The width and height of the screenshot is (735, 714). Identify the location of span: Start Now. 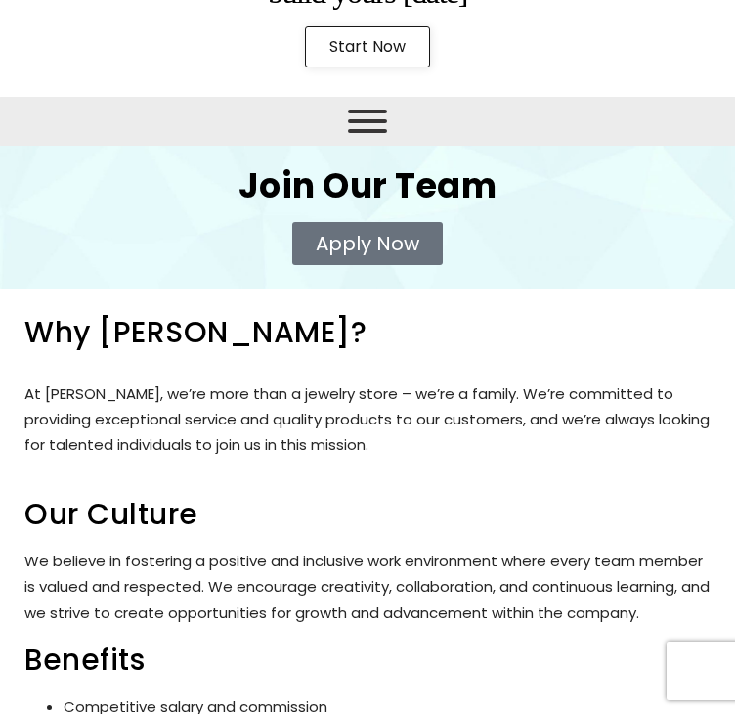
(368, 47).